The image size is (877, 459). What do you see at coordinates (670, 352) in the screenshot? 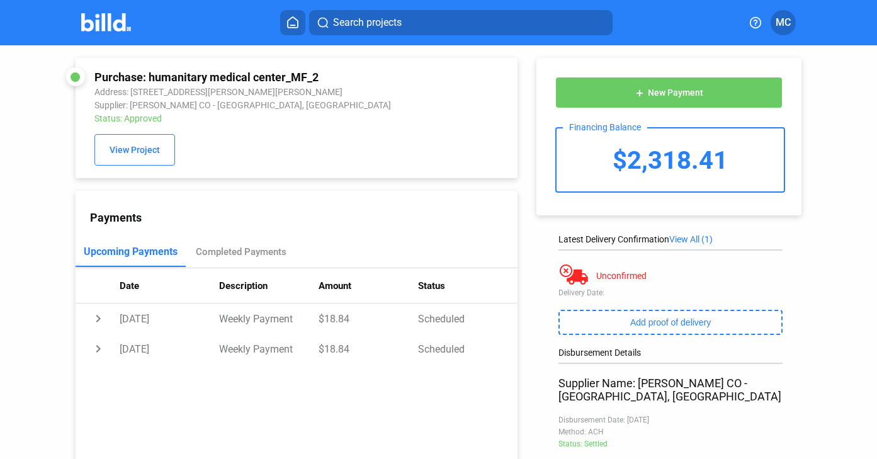
I see `div: Disbursement Details` at bounding box center [670, 352].